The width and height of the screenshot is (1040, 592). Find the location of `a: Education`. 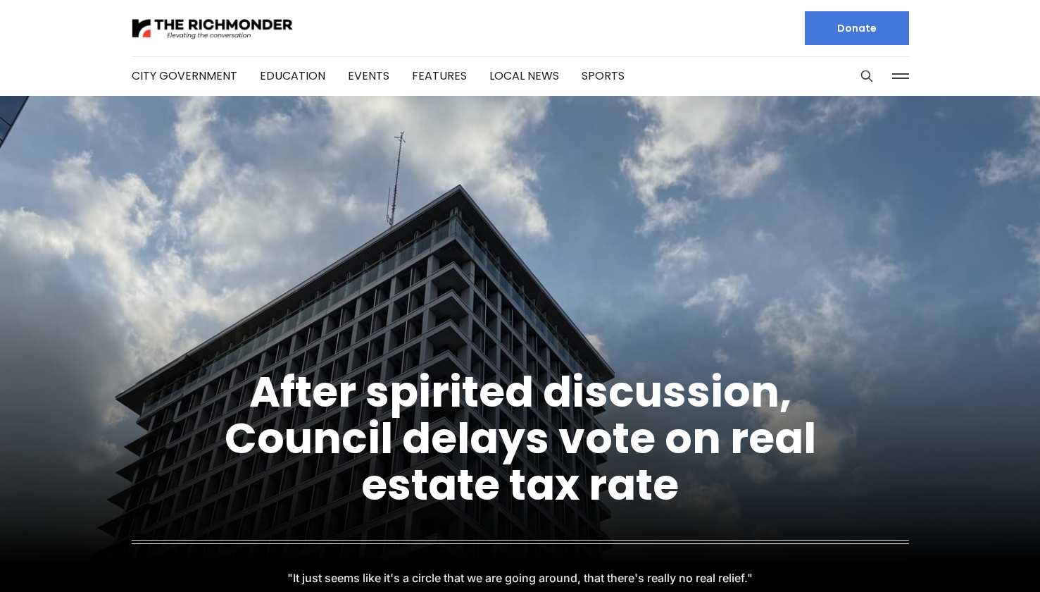

a: Education is located at coordinates (292, 75).